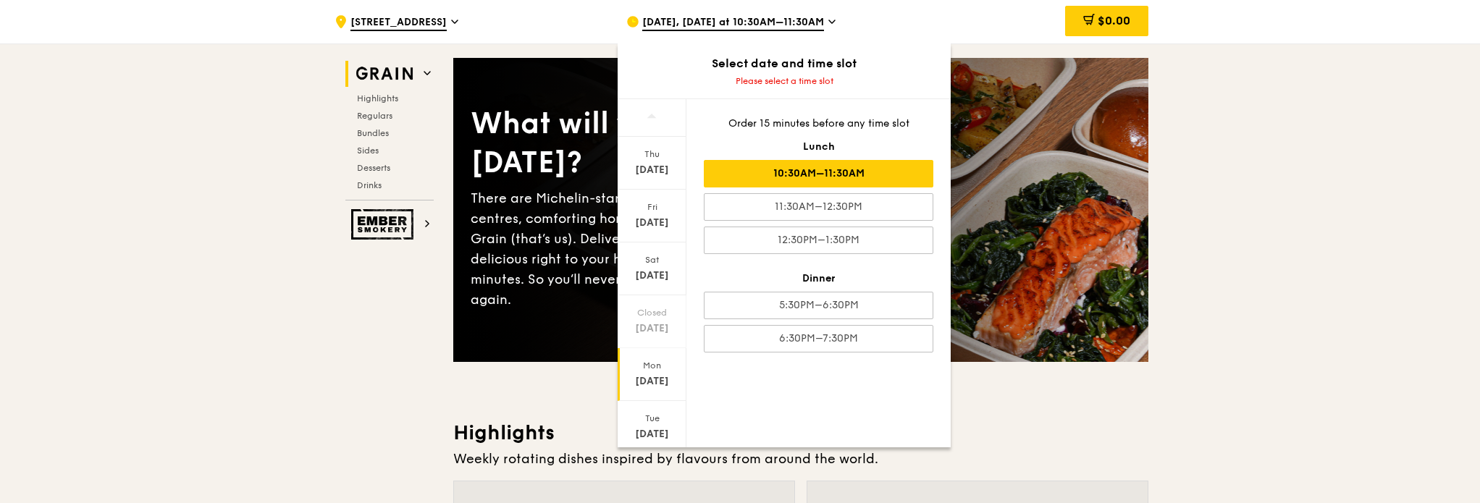 The height and width of the screenshot is (503, 1480). What do you see at coordinates (374, 116) in the screenshot?
I see `span: Regulars` at bounding box center [374, 116].